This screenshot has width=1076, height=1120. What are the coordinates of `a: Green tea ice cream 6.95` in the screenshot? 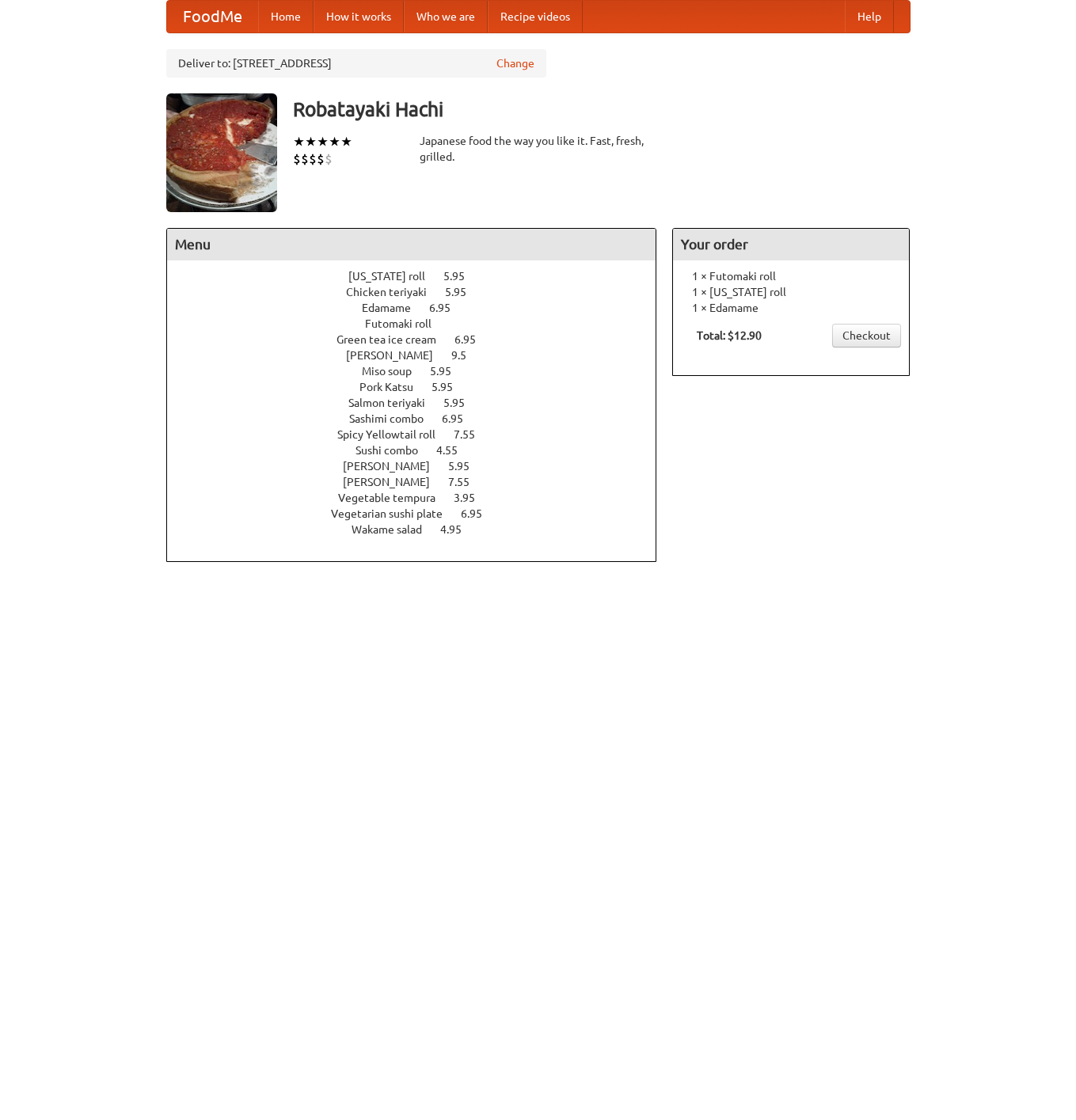 It's located at (420, 339).